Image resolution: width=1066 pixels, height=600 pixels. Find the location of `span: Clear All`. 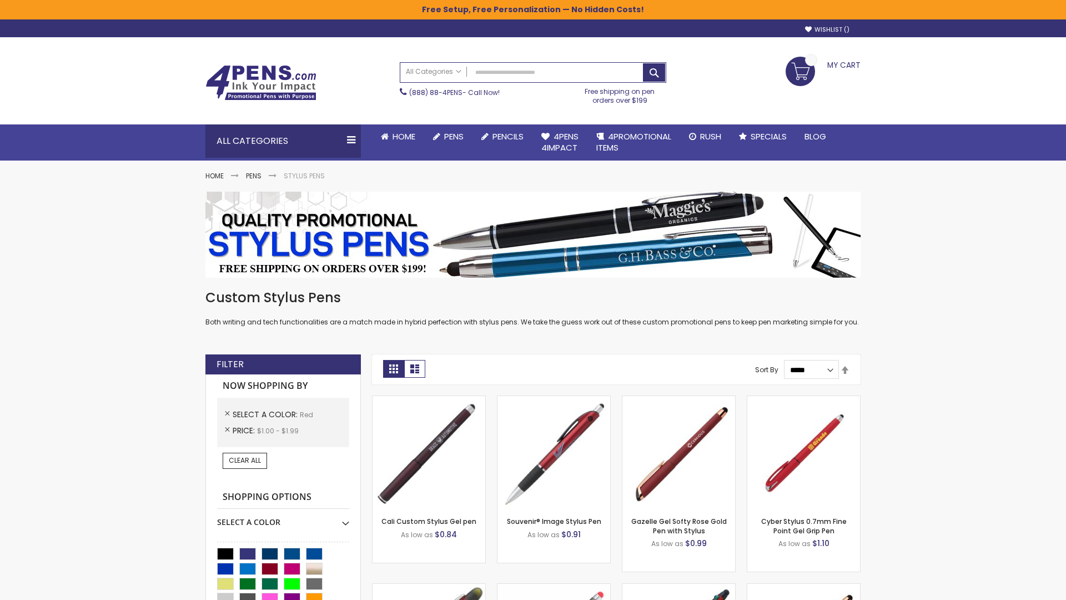

span: Clear All is located at coordinates (245, 460).